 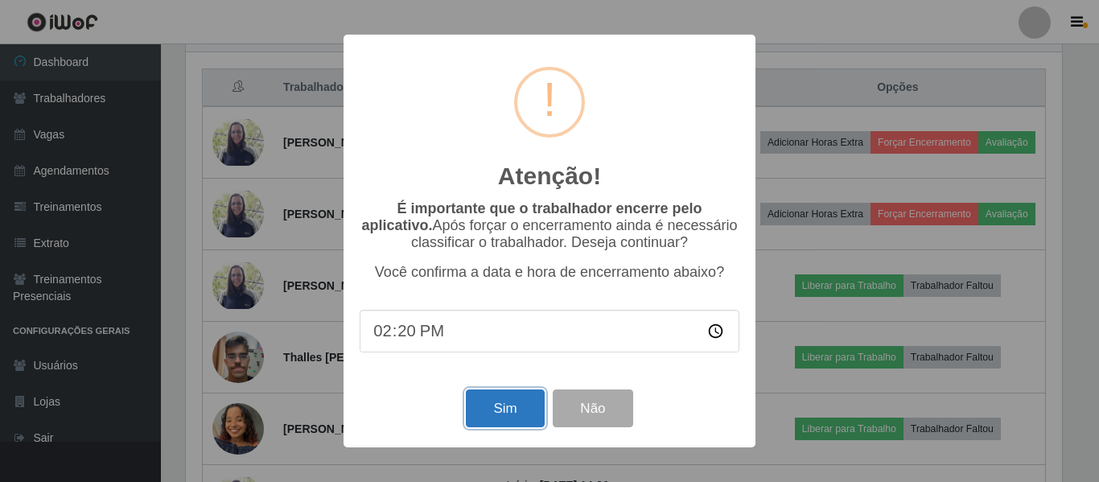 I want to click on button: Não, so click(x=592, y=408).